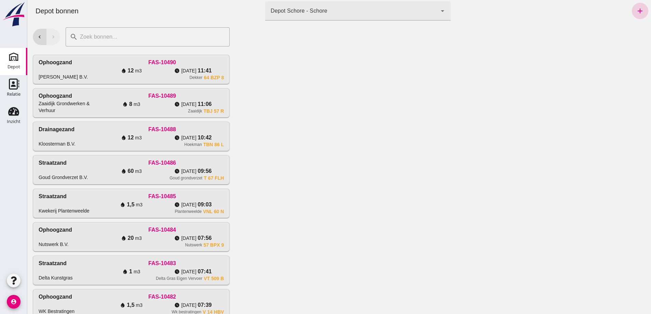  What do you see at coordinates (103, 171) in the screenshot?
I see `span: 60` at bounding box center [103, 171].